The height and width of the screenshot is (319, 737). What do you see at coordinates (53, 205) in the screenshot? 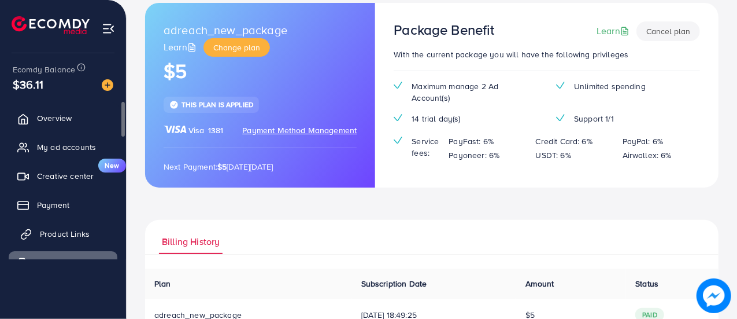
I see `span: Payment` at bounding box center [53, 205].